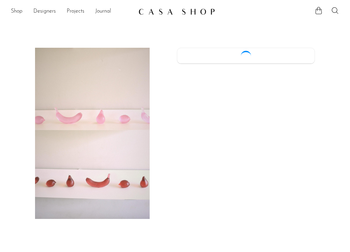 Image resolution: width=350 pixels, height=252 pixels. What do you see at coordinates (72, 12) in the screenshot?
I see `nav: Desktop navigation` at bounding box center [72, 12].